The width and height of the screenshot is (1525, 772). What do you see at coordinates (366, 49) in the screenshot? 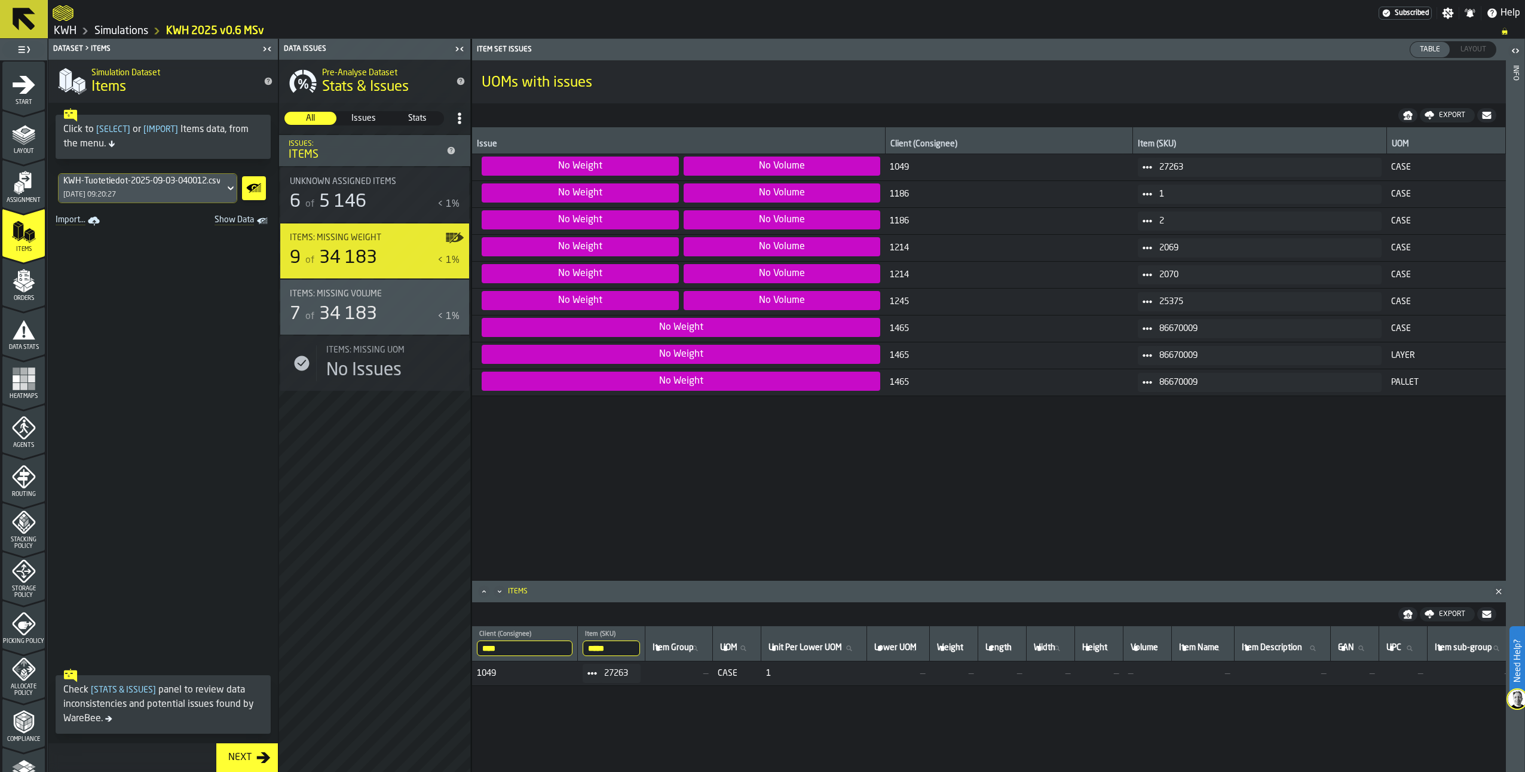
I see `div: Data Issues` at bounding box center [366, 49].